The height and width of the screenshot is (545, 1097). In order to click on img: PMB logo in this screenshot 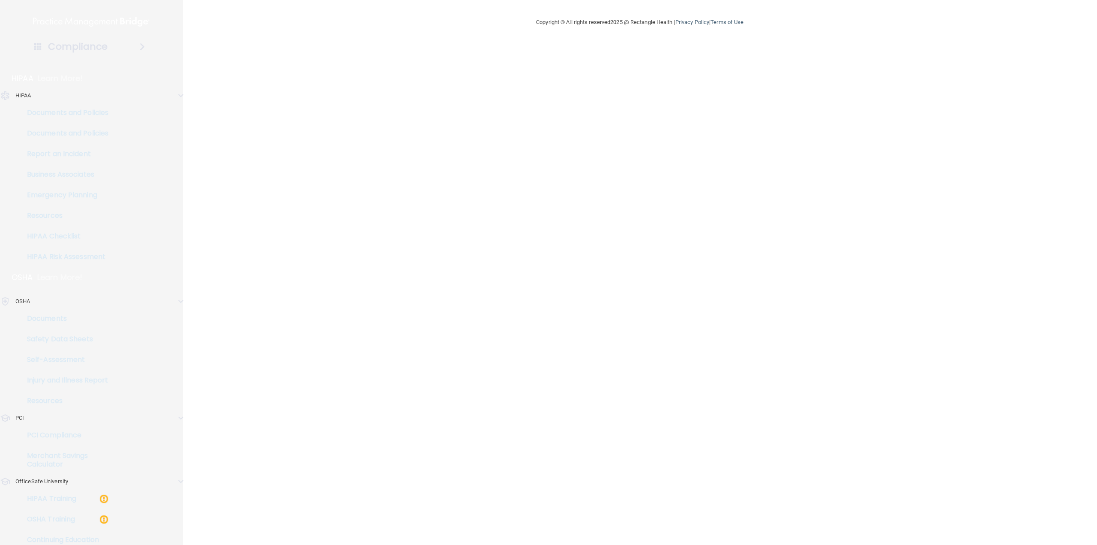, I will do `click(91, 22)`.